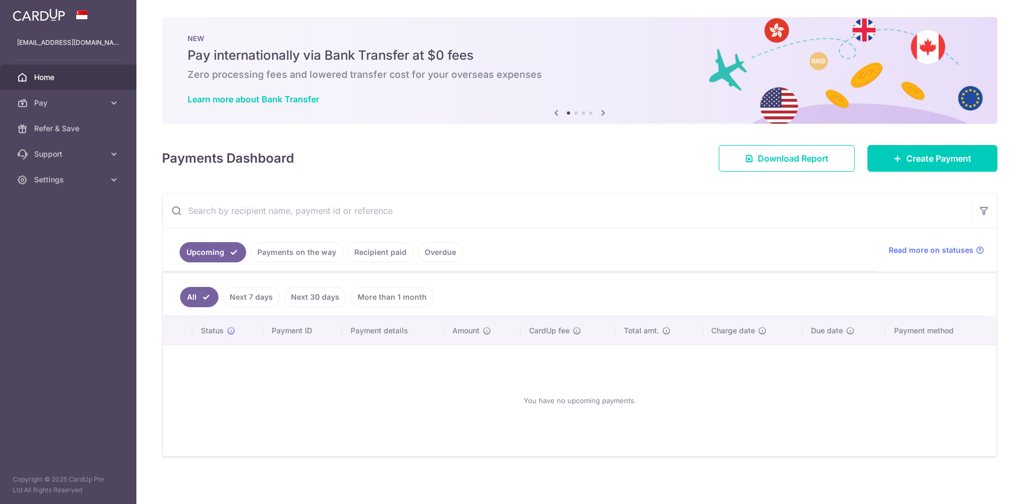 Image resolution: width=1023 pixels, height=504 pixels. What do you see at coordinates (69, 128) in the screenshot?
I see `span: Refer & Save` at bounding box center [69, 128].